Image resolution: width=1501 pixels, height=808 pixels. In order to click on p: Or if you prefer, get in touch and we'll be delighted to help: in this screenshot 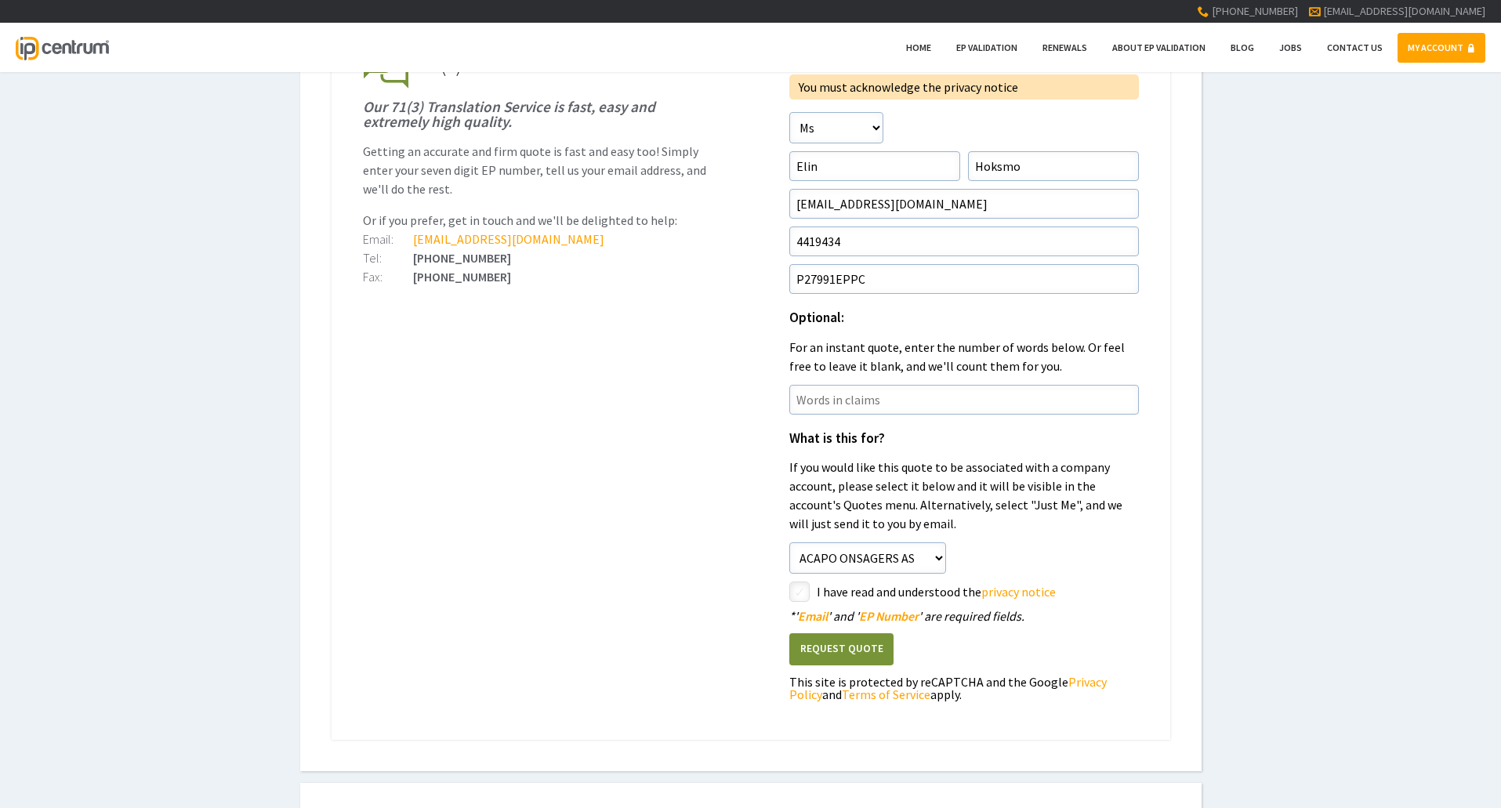, I will do `click(538, 220)`.